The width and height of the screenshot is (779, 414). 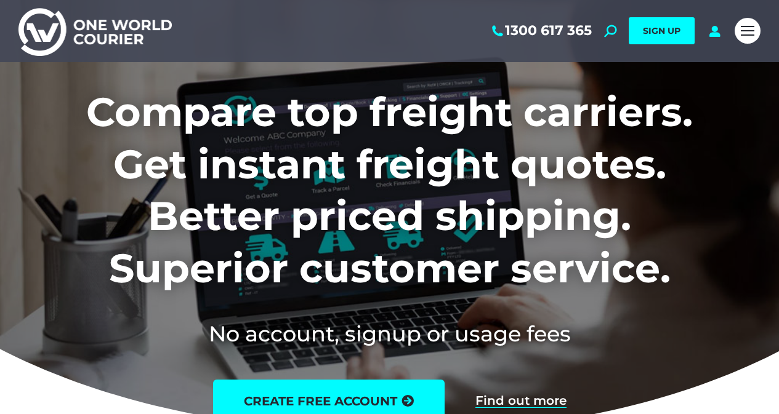 What do you see at coordinates (521, 401) in the screenshot?
I see `a: Find out more` at bounding box center [521, 401].